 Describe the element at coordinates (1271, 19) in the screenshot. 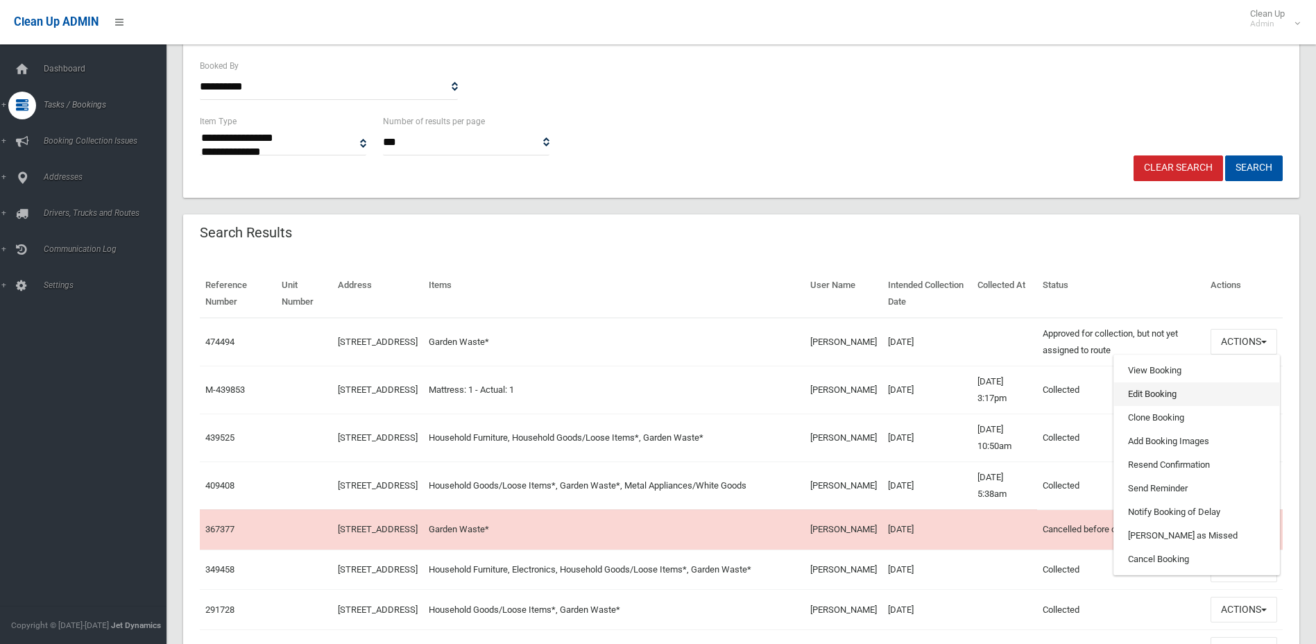

I see `span: Clean Up` at that location.